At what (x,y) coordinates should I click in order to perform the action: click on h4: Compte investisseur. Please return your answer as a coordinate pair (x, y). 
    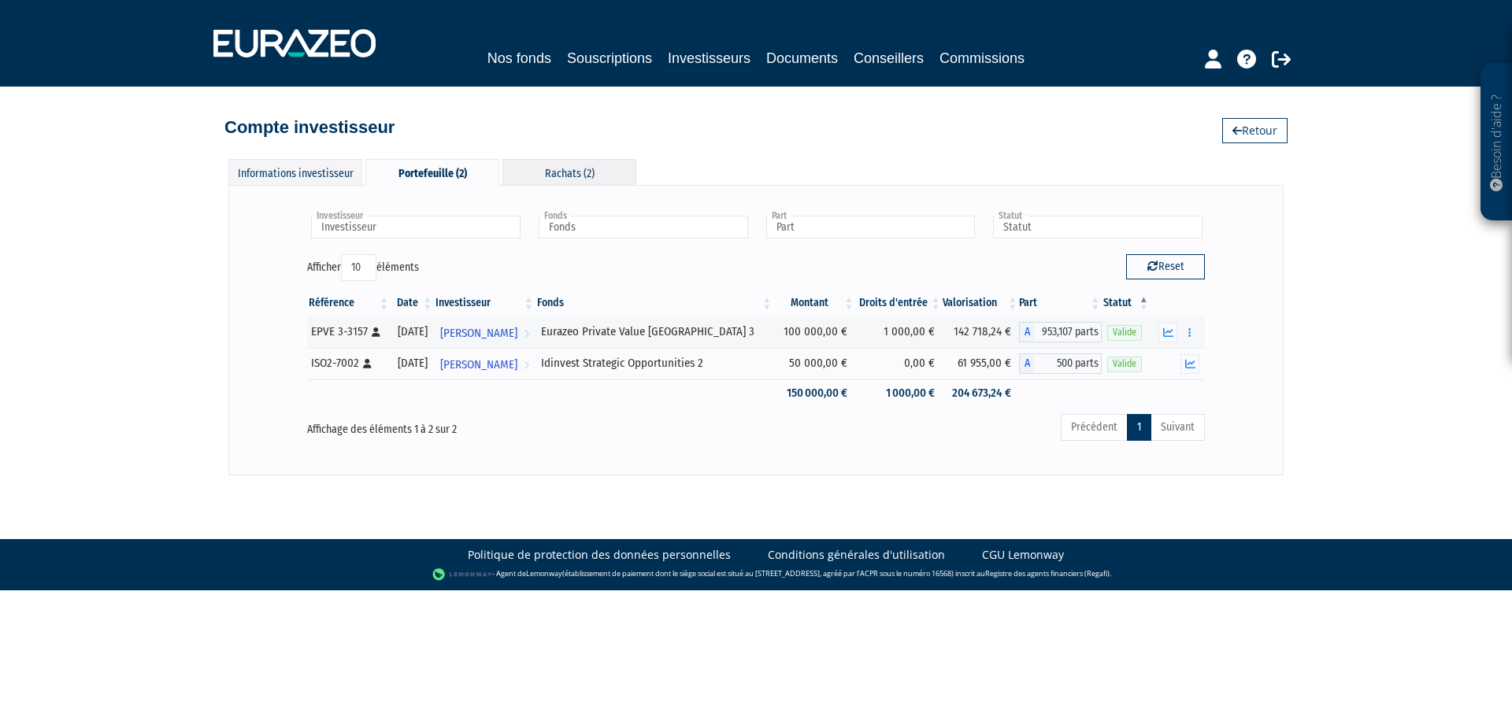
    Looking at the image, I should click on (309, 128).